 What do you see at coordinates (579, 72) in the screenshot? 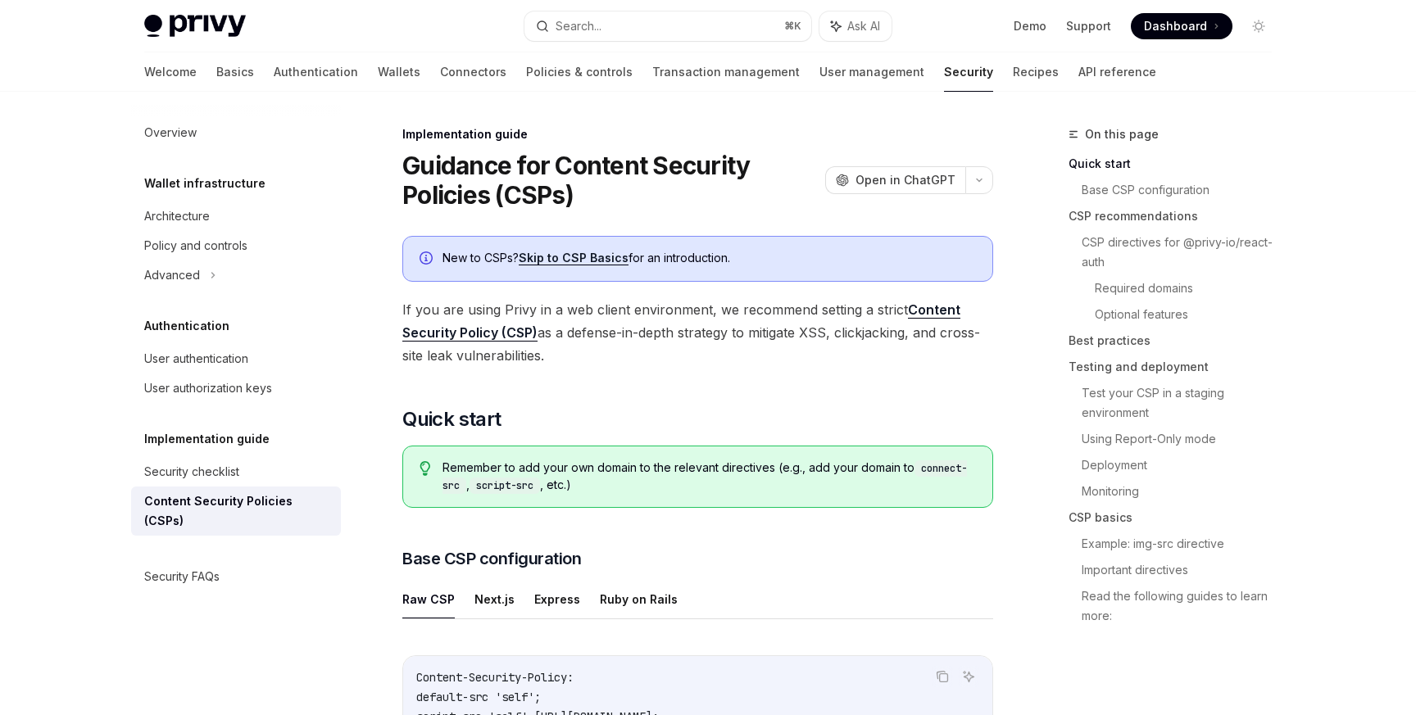
I see `a: Policies & controls` at bounding box center [579, 72].